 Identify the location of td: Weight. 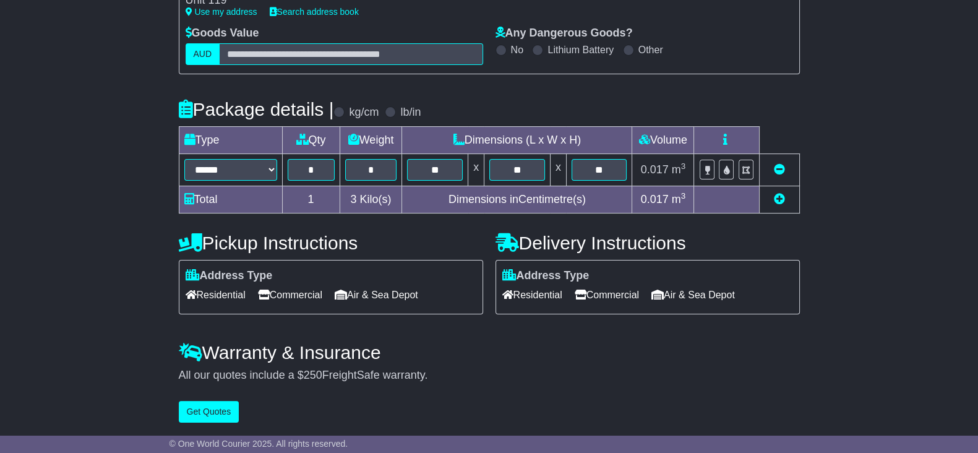
(370, 140).